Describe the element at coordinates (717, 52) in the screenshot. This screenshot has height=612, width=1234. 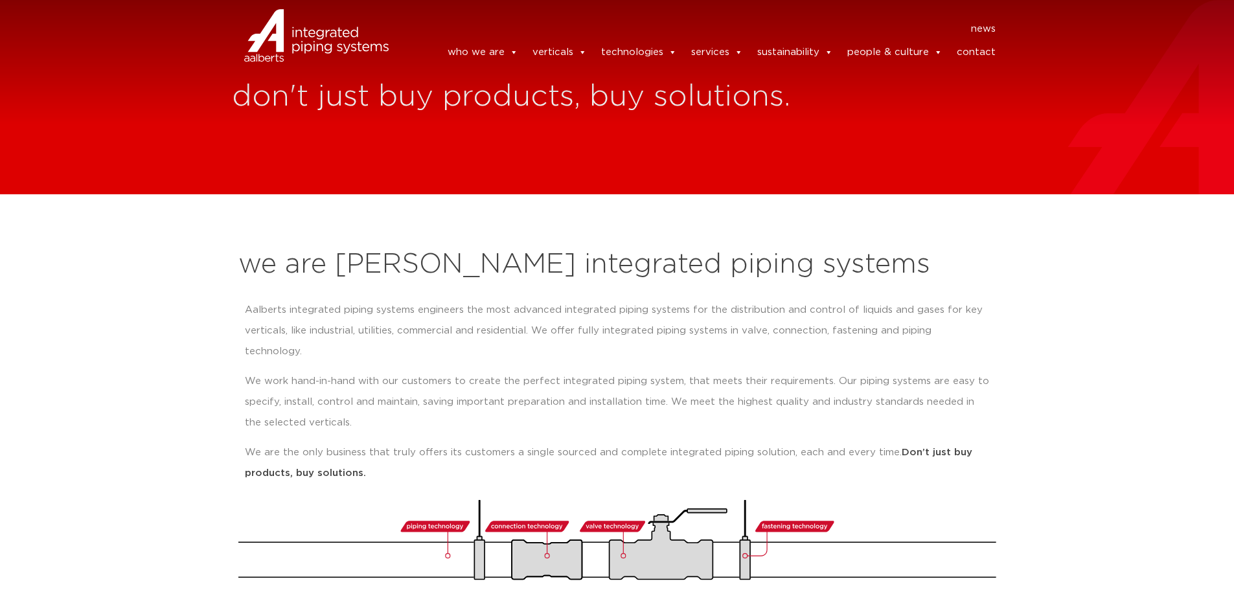
I see `a: services` at that location.